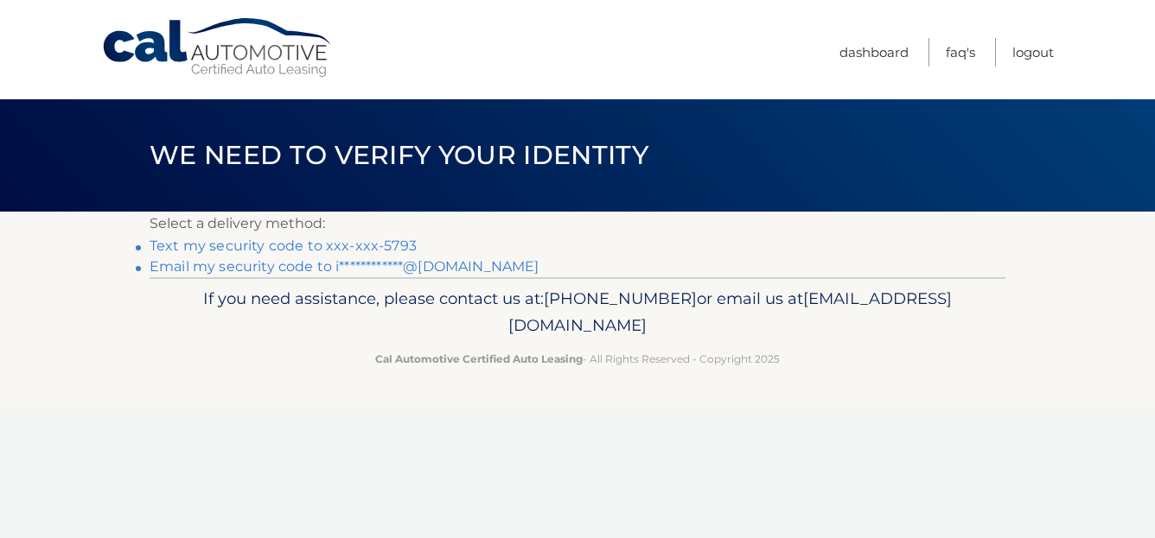  I want to click on strong: Cal Automotive Certified Auto Leasing, so click(479, 359).